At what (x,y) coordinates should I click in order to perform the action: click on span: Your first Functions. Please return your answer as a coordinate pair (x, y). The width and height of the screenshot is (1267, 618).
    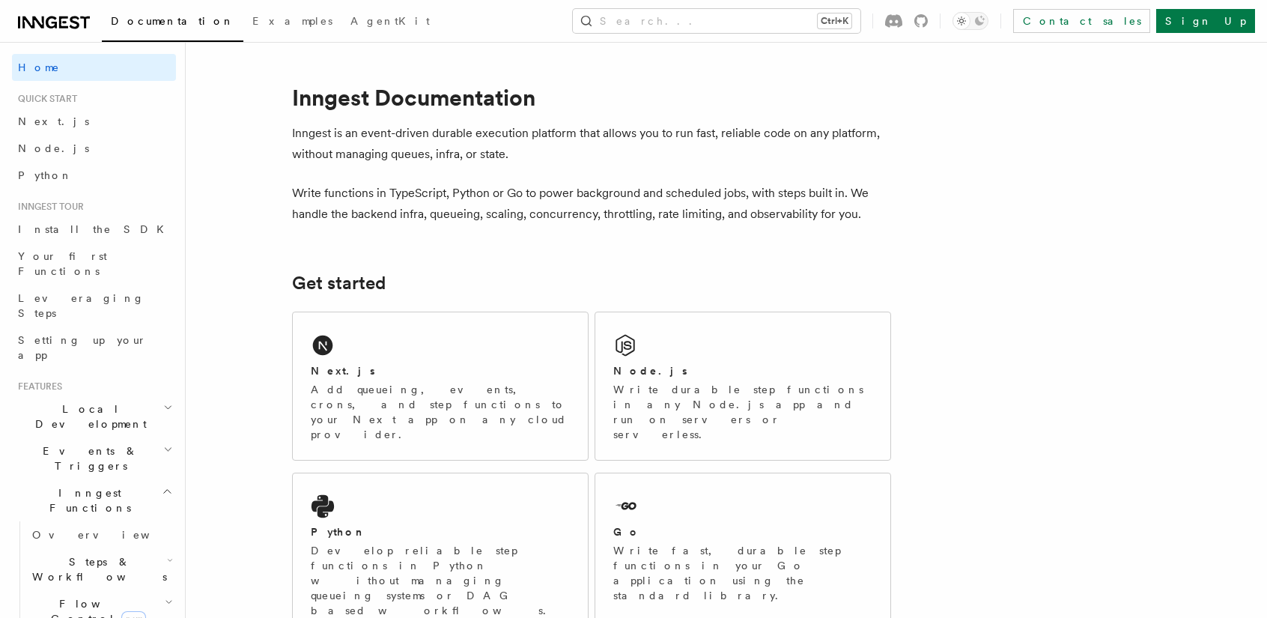
    Looking at the image, I should click on (62, 264).